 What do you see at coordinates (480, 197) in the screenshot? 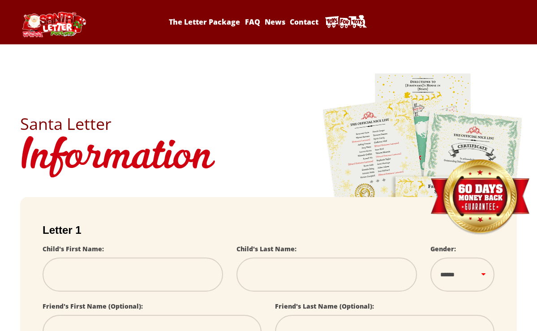
I see `img: Money Back Guarantee` at bounding box center [480, 197].